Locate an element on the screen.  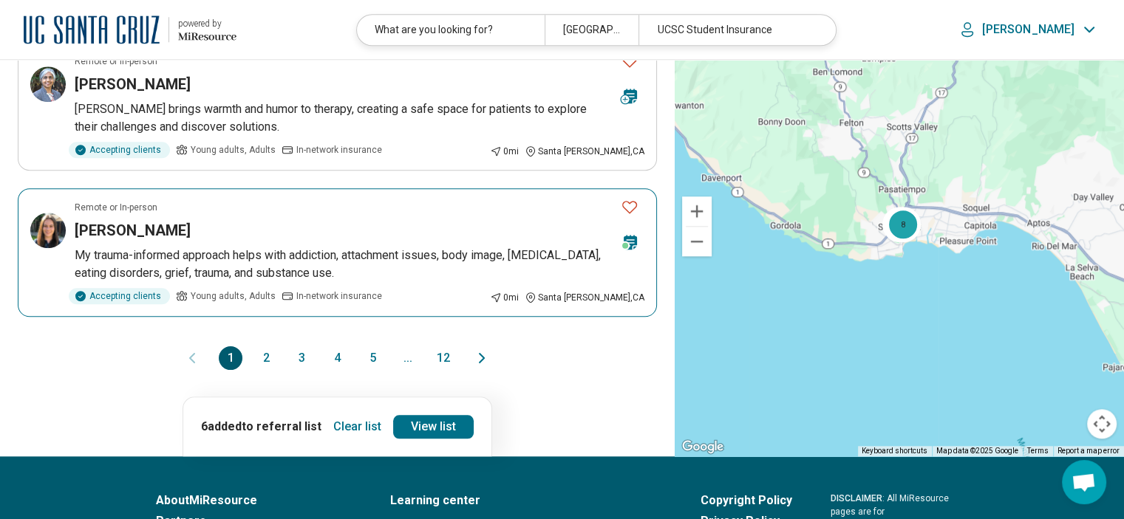
button: Clear list is located at coordinates (357, 427).